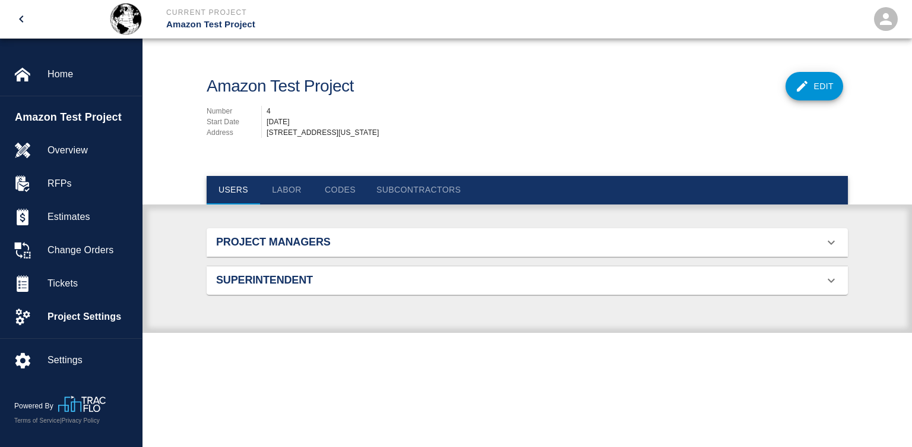 This screenshot has height=447, width=912. What do you see at coordinates (343, 24) in the screenshot?
I see `p: Amazon Test Project` at bounding box center [343, 24].